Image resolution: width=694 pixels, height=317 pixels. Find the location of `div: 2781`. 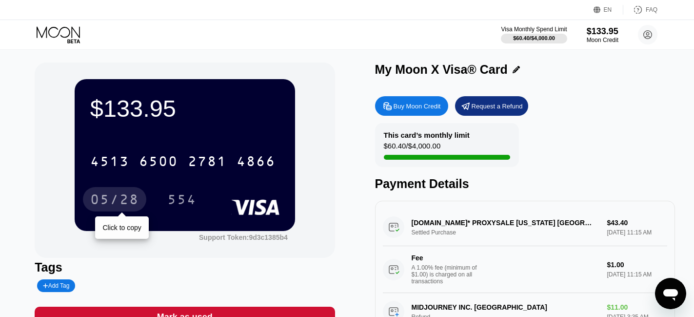

div: 2781 is located at coordinates (207, 163).